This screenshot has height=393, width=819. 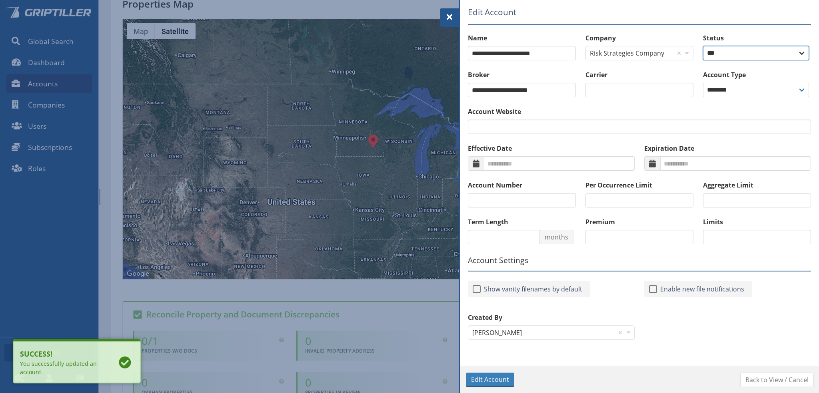 What do you see at coordinates (639, 185) in the screenshot?
I see `label: Per Occurrence Limit` at bounding box center [639, 185].